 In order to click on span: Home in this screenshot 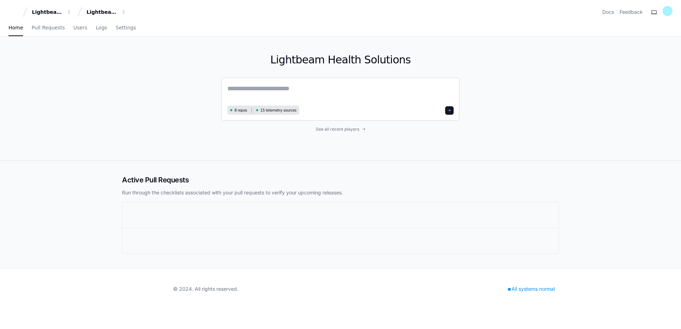, I will do `click(16, 28)`.